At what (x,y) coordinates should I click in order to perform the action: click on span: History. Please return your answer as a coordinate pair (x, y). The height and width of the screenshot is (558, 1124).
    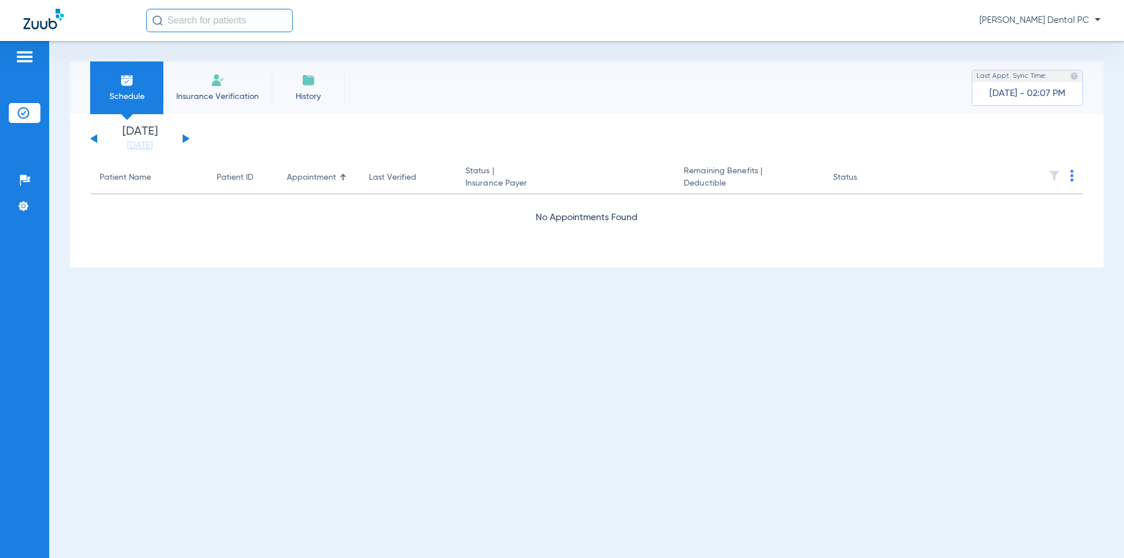
    Looking at the image, I should click on (308, 97).